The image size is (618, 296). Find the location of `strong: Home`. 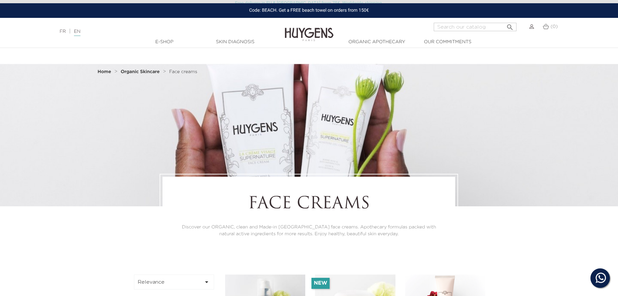

strong: Home is located at coordinates (104, 72).